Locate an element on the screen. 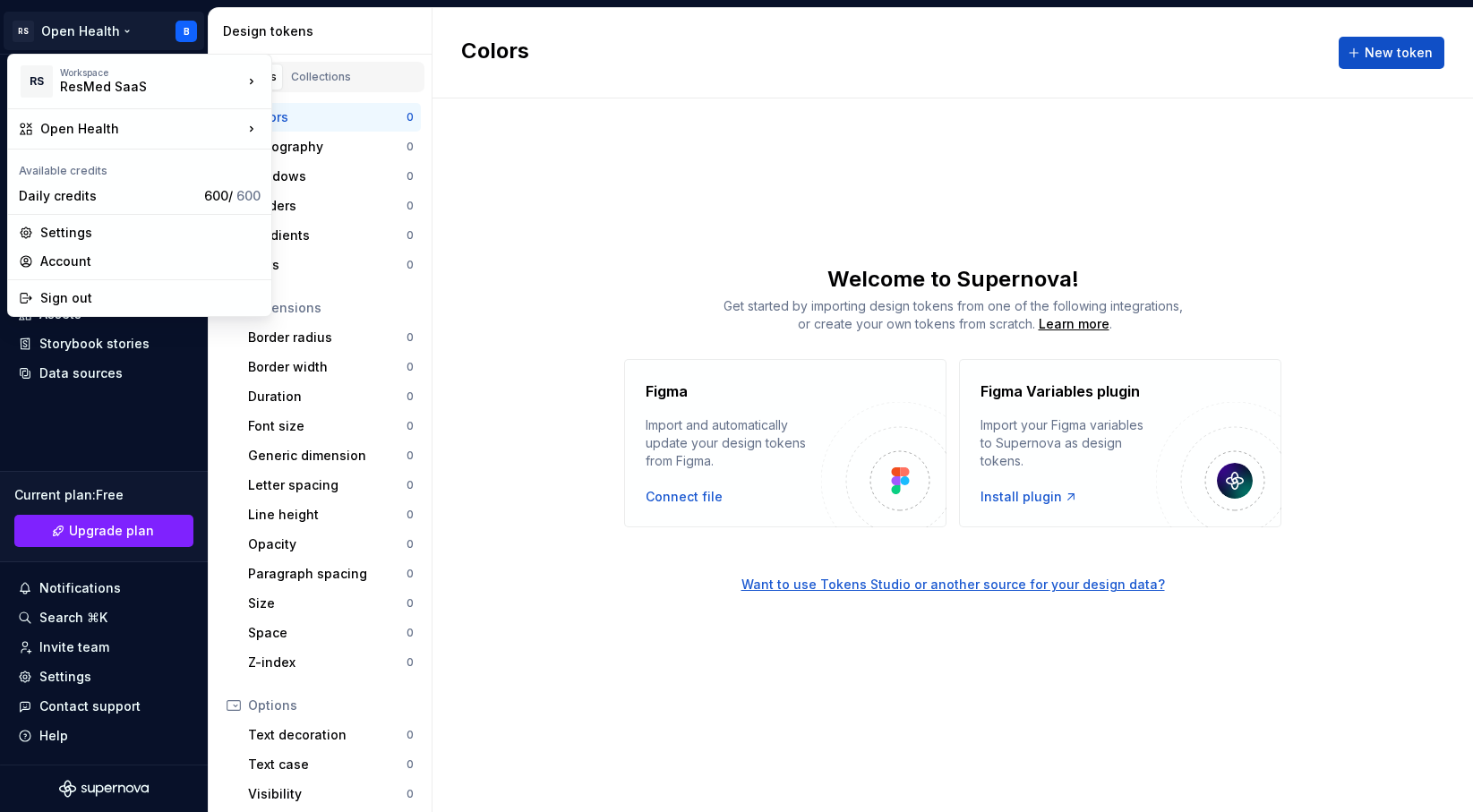 This screenshot has width=1473, height=812. span: 600 is located at coordinates (248, 195).